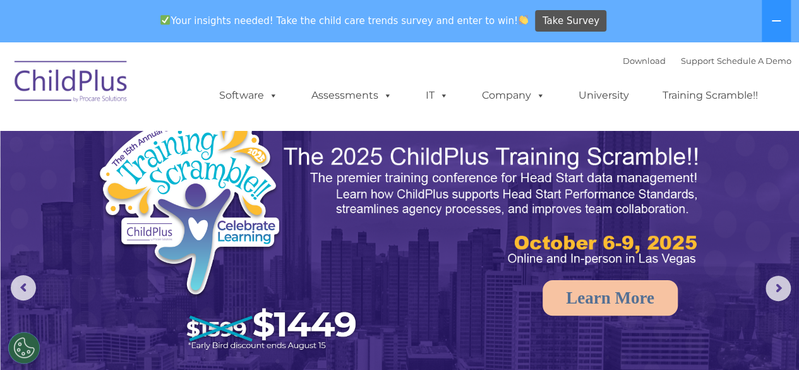 The width and height of the screenshot is (799, 370). What do you see at coordinates (604, 95) in the screenshot?
I see `a: University` at bounding box center [604, 95].